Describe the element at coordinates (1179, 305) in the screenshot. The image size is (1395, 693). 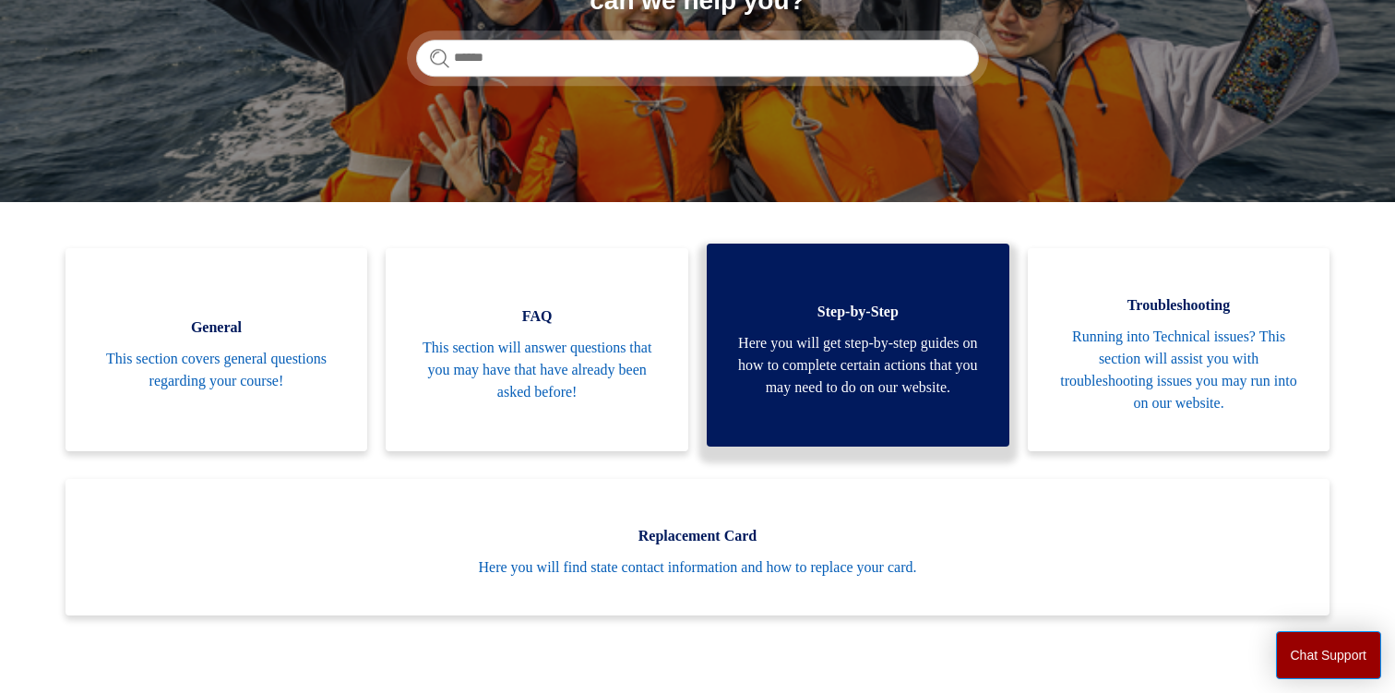
I see `span: Troubleshooting` at that location.